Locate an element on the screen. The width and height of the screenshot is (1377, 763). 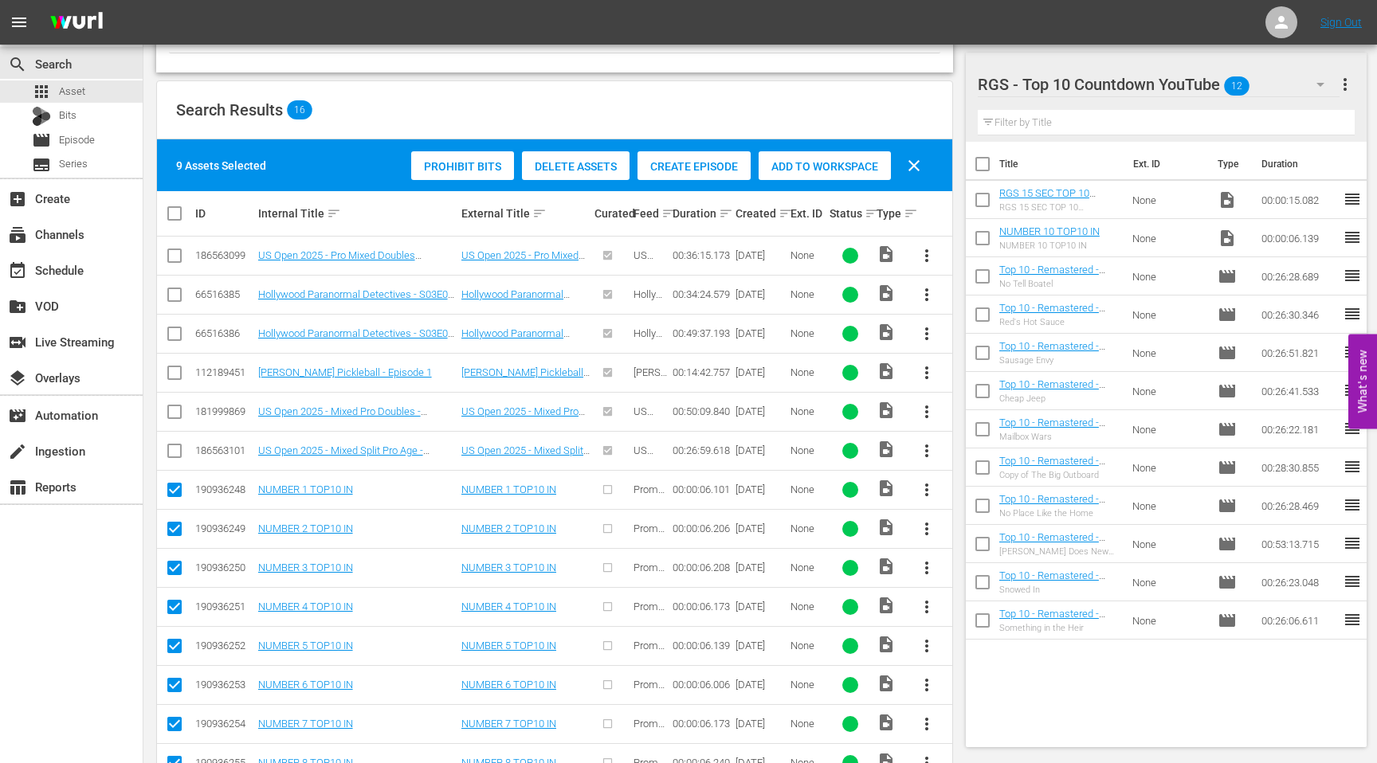
td: 00:28:30.855 is located at coordinates (1299, 468).